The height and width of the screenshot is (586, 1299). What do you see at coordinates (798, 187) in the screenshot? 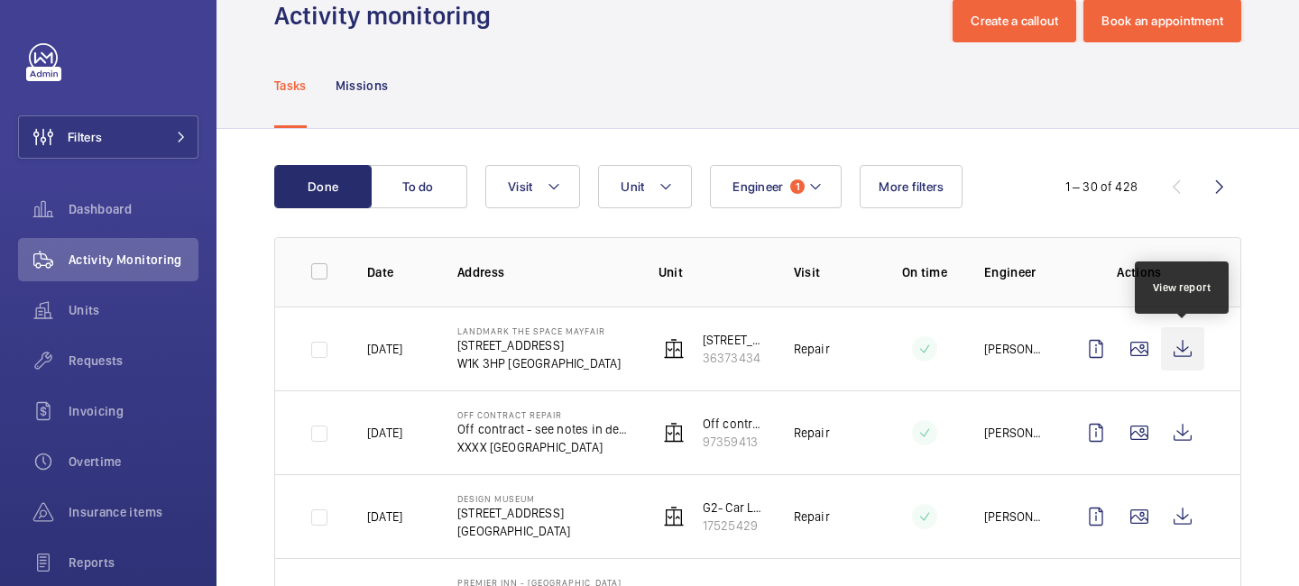
I see `span: 1` at bounding box center [798, 187].